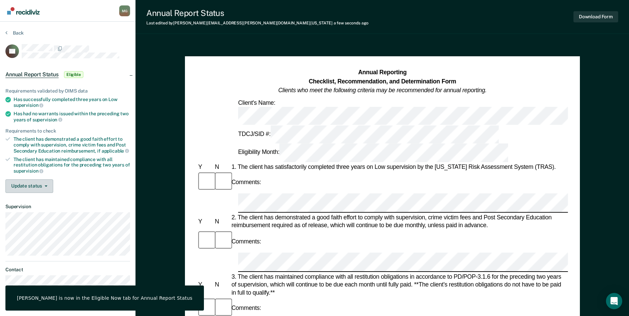 This screenshot has width=629, height=316. I want to click on strong: Checklist, Recommendation, and Determination Form, so click(382, 81).